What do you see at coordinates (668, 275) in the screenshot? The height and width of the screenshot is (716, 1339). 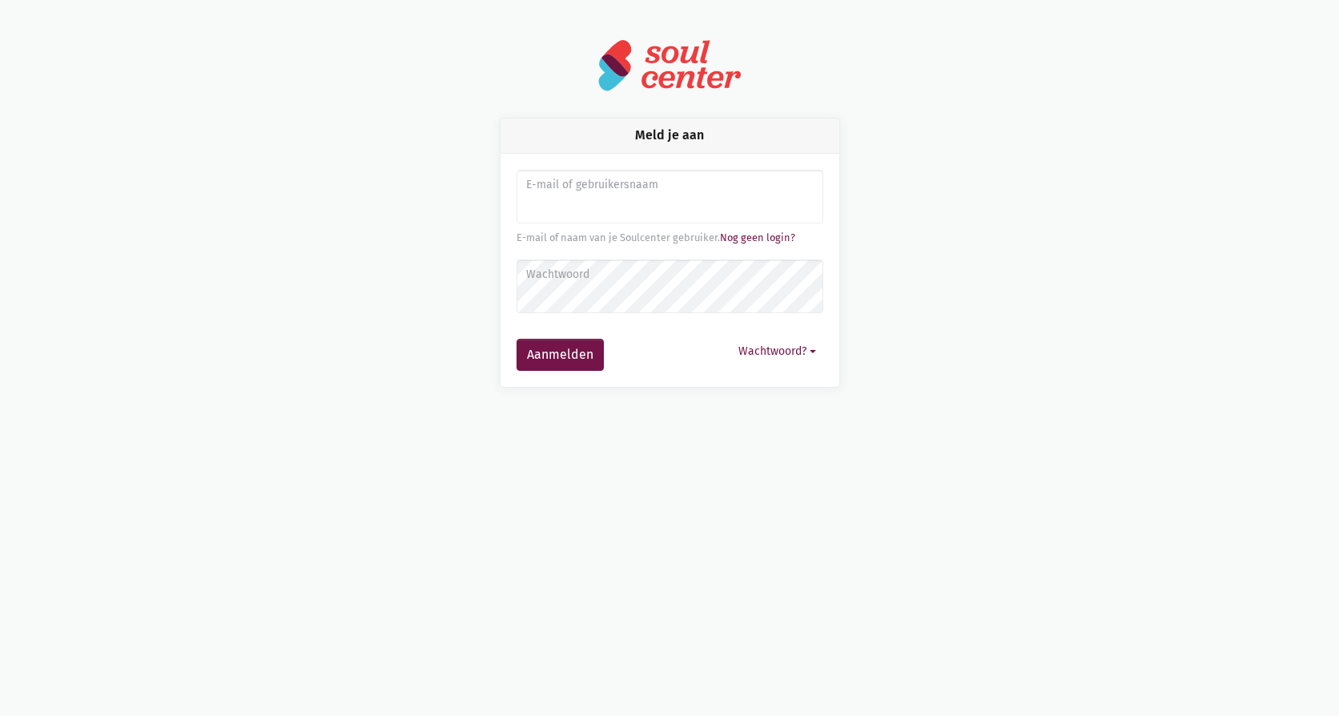 I see `label: Wachtwoord` at bounding box center [668, 275].